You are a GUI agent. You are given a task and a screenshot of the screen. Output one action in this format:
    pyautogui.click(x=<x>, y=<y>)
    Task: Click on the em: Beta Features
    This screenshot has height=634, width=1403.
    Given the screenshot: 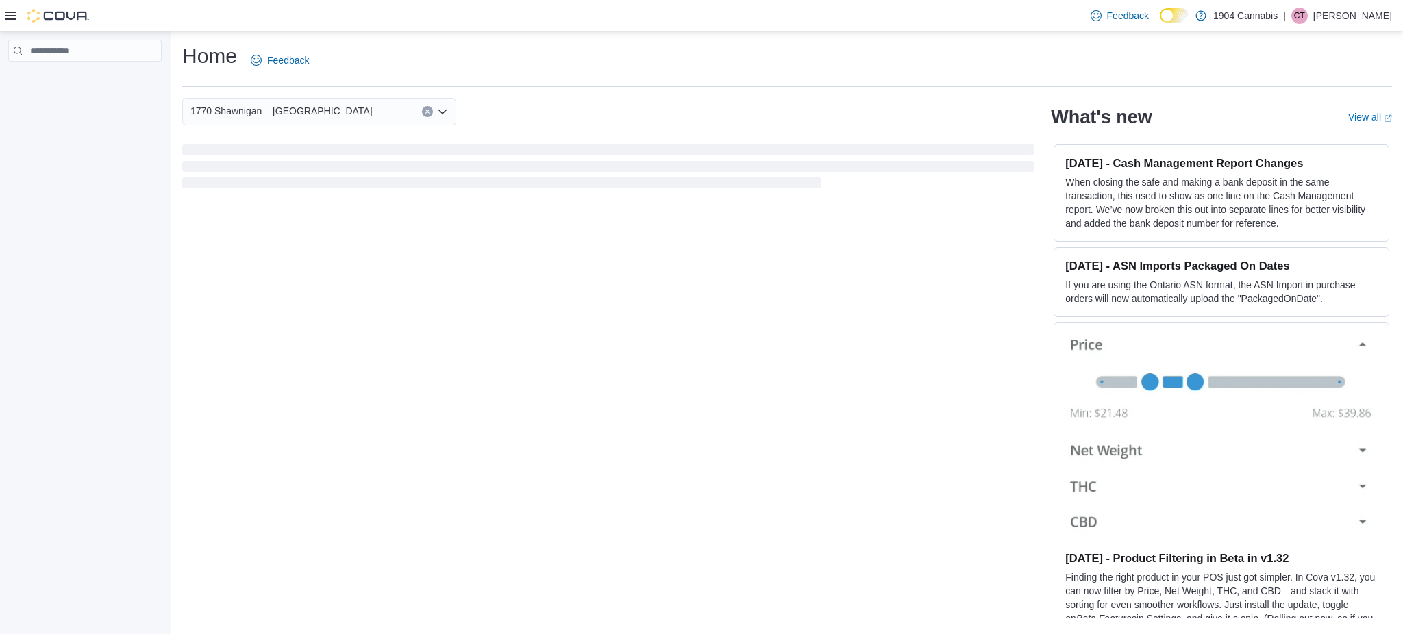 What is the action you would take?
    pyautogui.click(x=1106, y=619)
    